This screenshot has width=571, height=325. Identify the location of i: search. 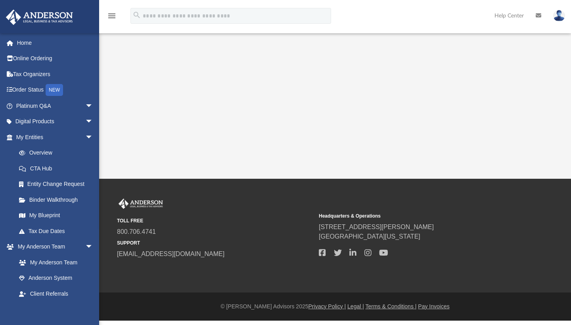
(137, 15).